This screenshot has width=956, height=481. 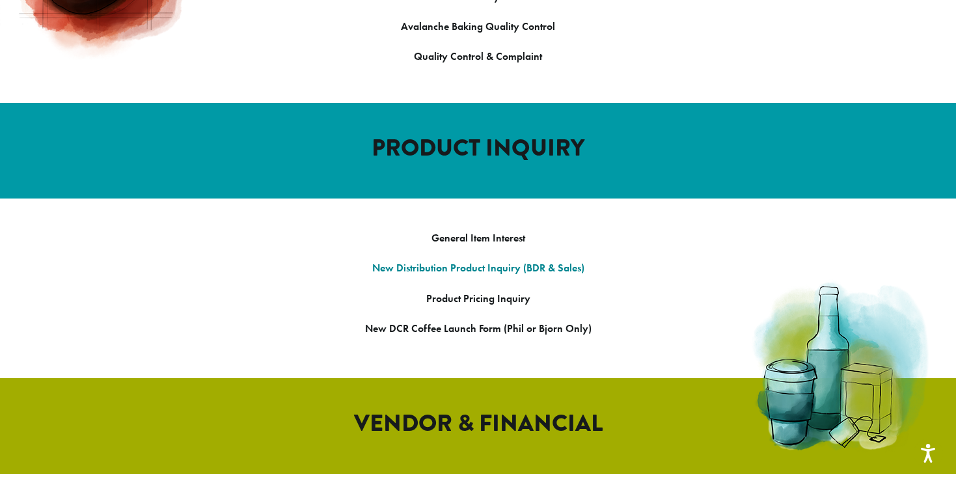 I want to click on a: General Item Interest, so click(x=478, y=237).